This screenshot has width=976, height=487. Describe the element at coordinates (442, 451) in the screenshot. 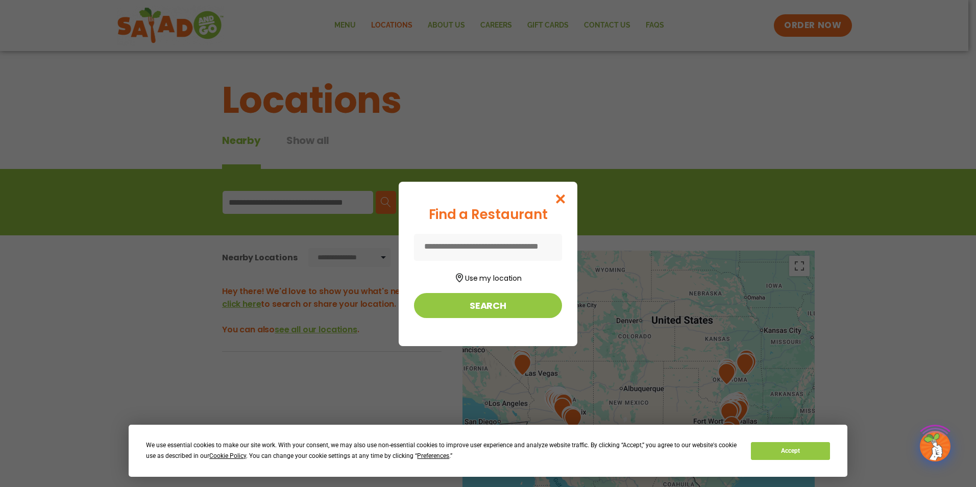

I see `div: We use essential cookies to make our site work. With your consent, we may also use non-essential ...` at that location.